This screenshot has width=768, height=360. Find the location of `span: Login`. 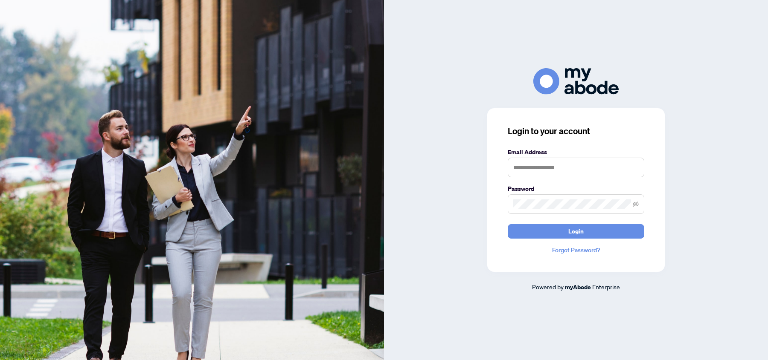

span: Login is located at coordinates (576, 232).